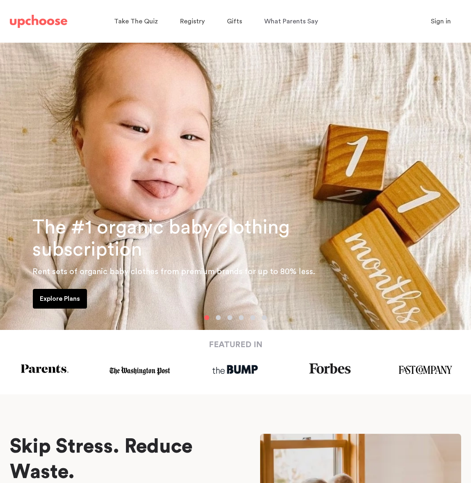  I want to click on span: Registry, so click(192, 21).